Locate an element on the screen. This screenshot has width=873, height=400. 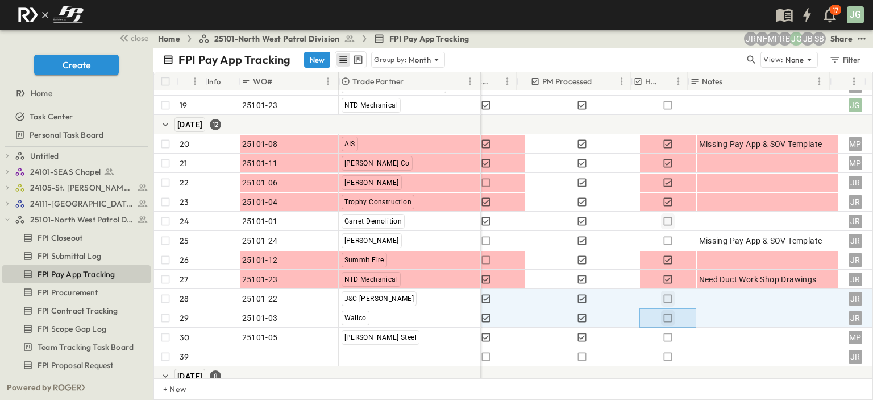
span: 24105-St. Matthew Kitchen Reno is located at coordinates (82, 188).